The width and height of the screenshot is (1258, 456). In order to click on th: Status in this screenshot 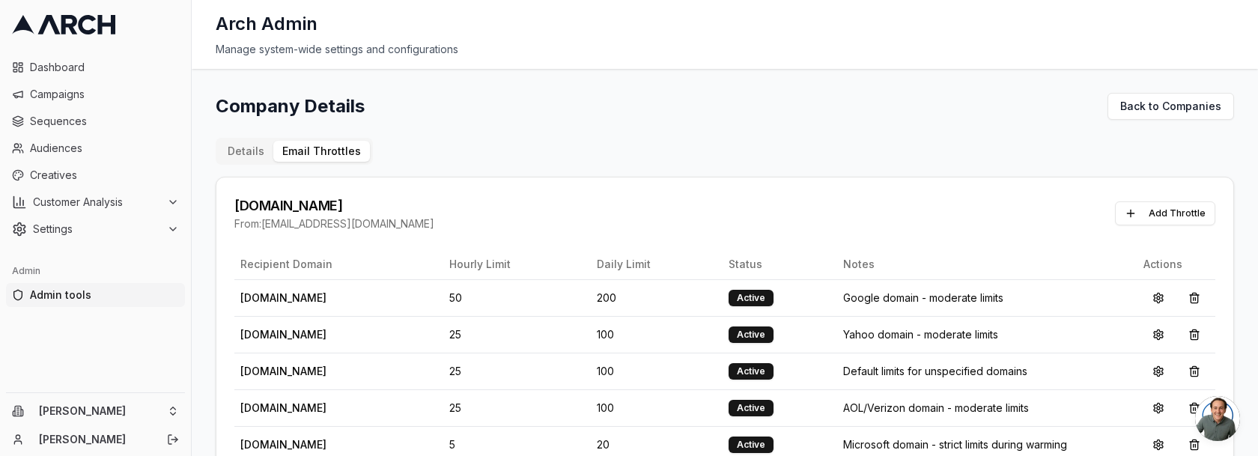, I will do `click(779, 264)`.